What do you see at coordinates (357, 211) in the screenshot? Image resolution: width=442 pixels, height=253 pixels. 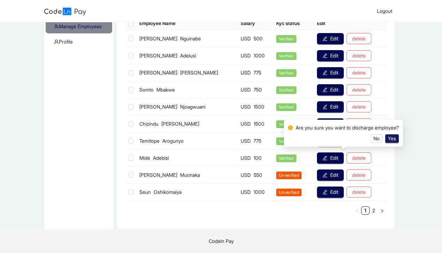 I see `span: left` at bounding box center [357, 211].